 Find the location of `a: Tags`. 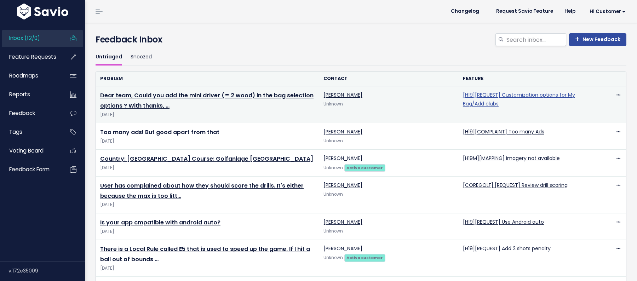

a: Tags is located at coordinates (30, 132).